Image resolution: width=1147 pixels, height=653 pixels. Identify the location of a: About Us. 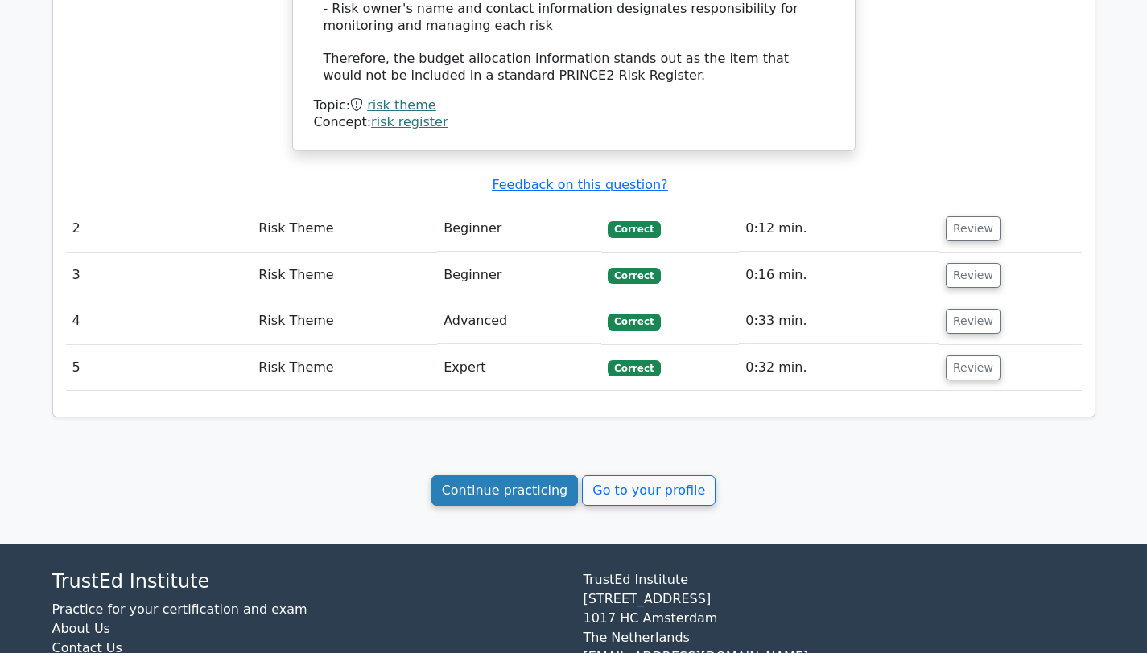
(81, 628).